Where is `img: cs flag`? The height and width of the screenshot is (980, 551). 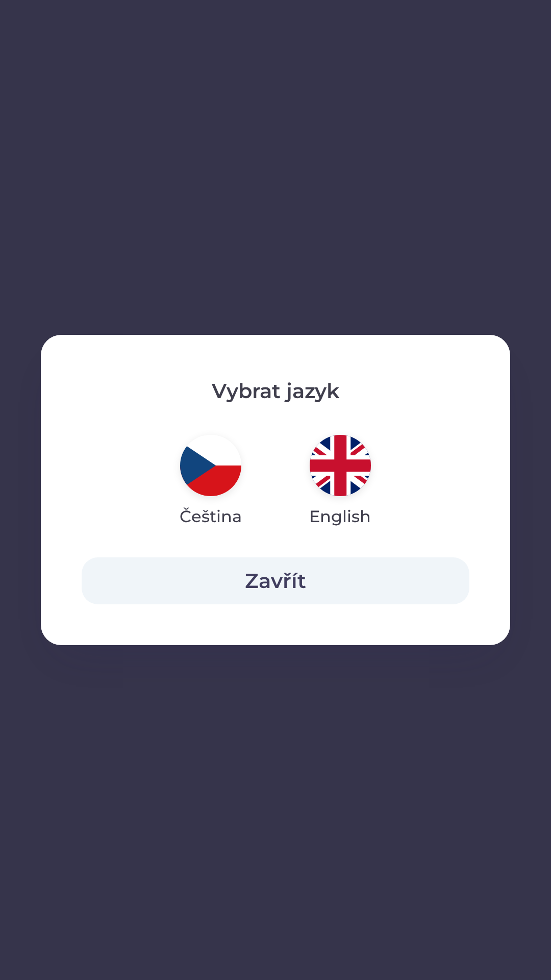
img: cs flag is located at coordinates (211, 466).